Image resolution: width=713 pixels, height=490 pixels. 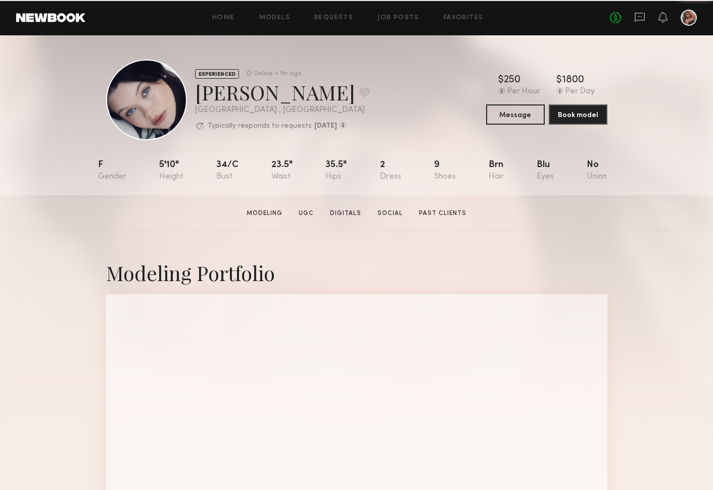 What do you see at coordinates (217, 74) in the screenshot?
I see `div: EXPERIENCED` at bounding box center [217, 74].